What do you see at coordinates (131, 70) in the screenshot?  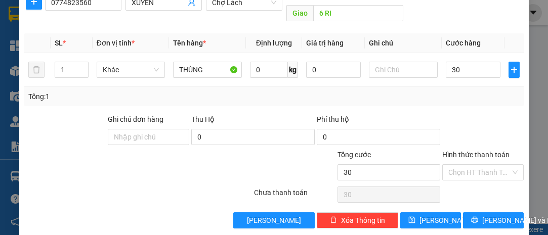 I see `span: Khác` at bounding box center [131, 70].